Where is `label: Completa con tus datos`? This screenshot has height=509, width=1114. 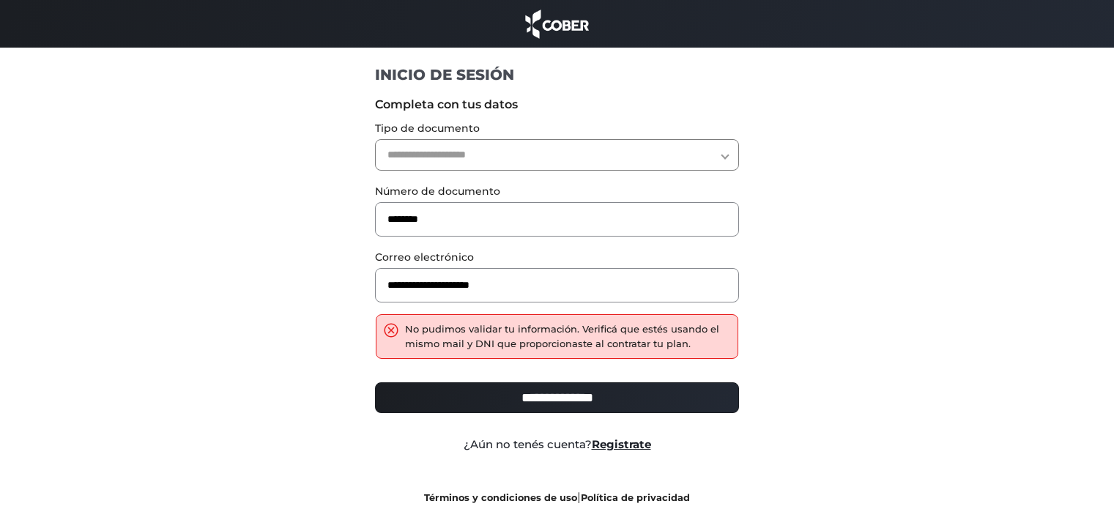 label: Completa con tus datos is located at coordinates (557, 105).